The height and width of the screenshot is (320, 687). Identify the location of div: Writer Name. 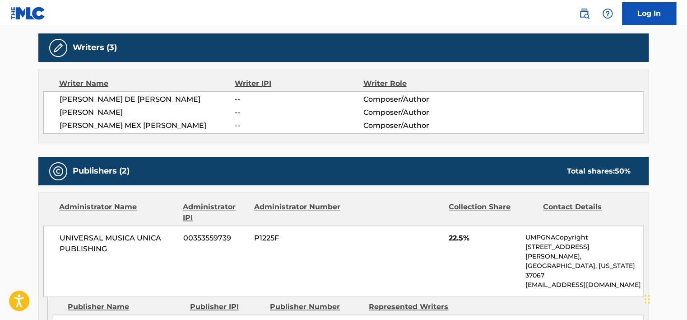
(147, 84).